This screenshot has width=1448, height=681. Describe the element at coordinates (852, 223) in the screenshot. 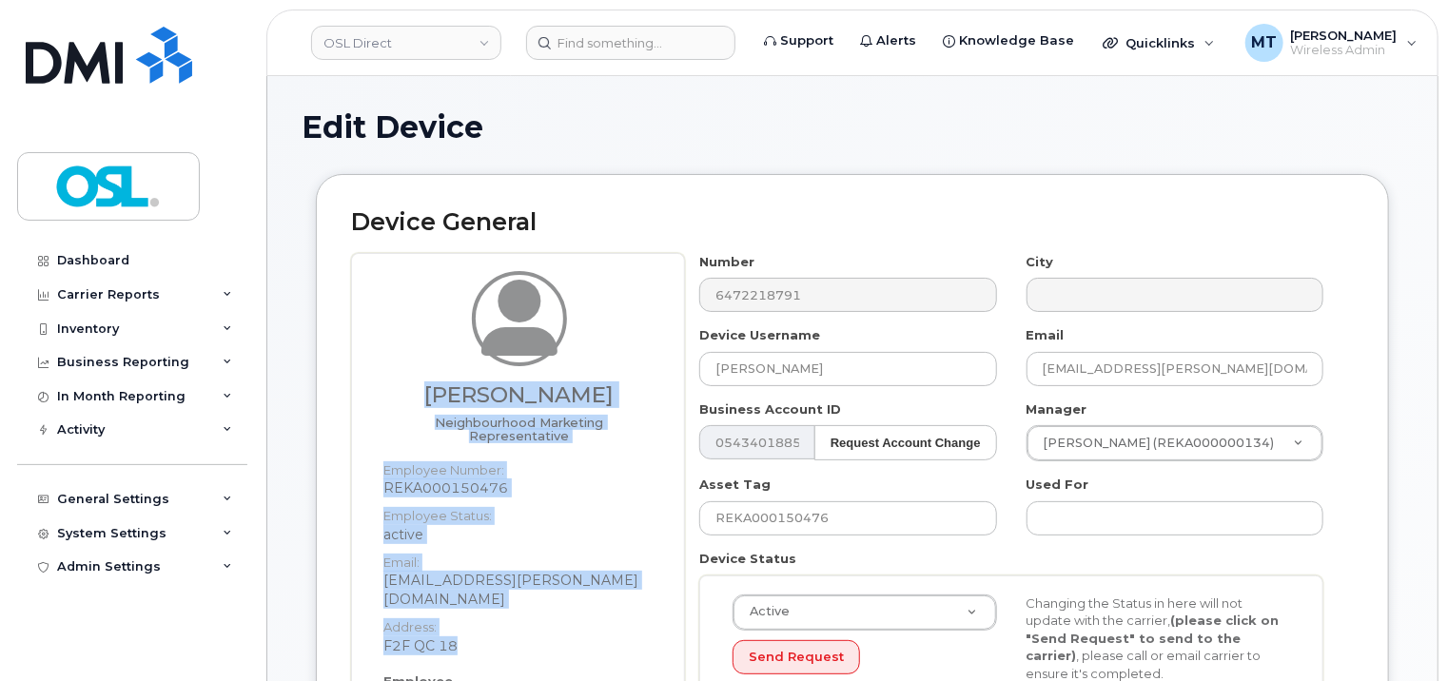

I see `h2: Device General` at that location.